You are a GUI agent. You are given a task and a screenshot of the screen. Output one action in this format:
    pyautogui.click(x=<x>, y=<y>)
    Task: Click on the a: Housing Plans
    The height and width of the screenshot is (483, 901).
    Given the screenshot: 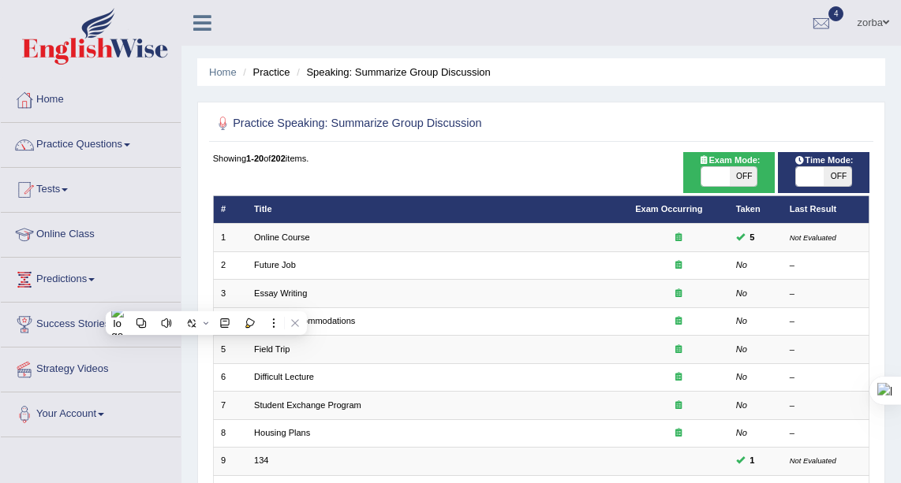 What is the action you would take?
    pyautogui.click(x=282, y=433)
    